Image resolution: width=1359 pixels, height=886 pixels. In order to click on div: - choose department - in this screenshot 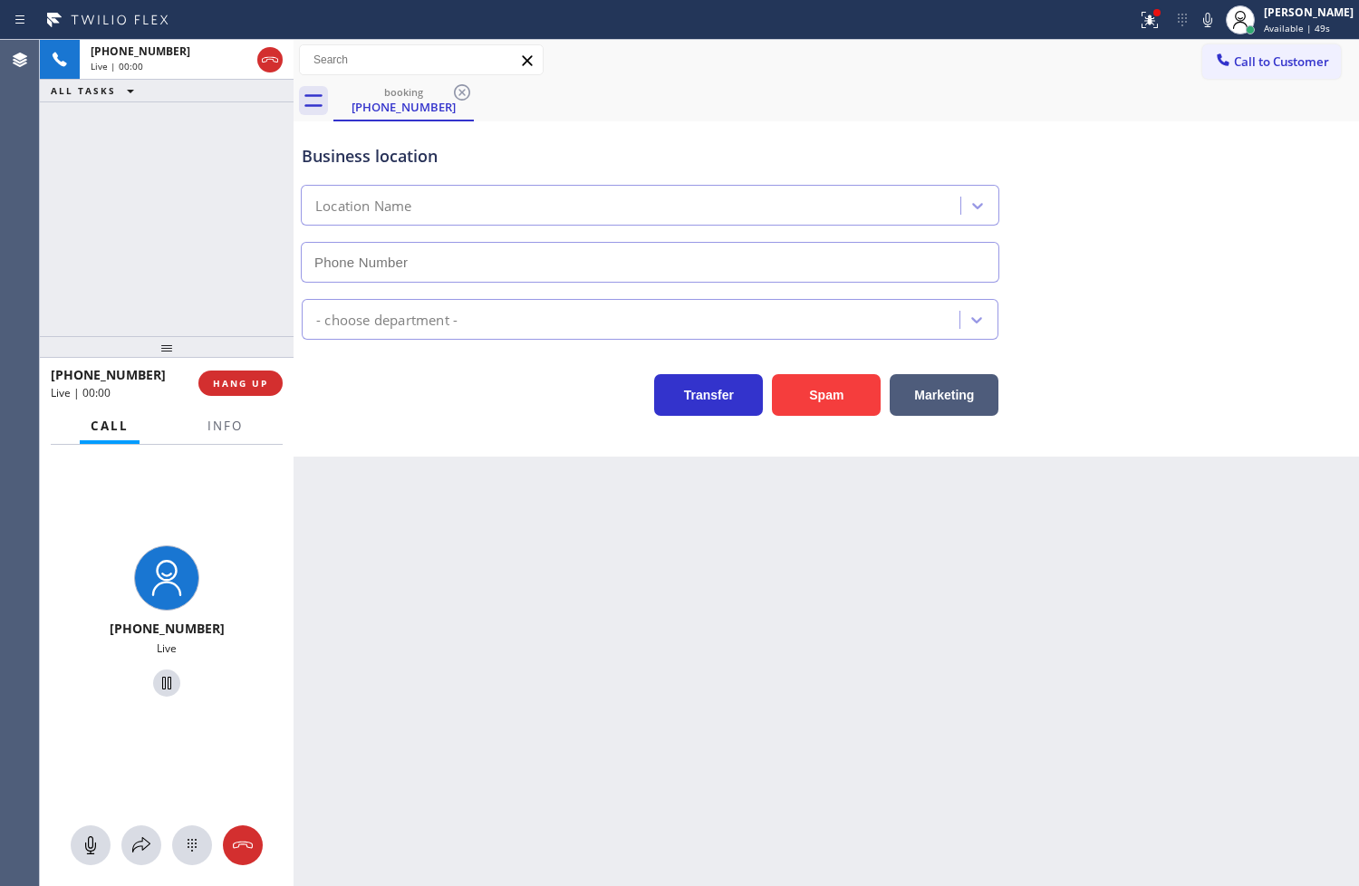, I will do `click(387, 319)`.